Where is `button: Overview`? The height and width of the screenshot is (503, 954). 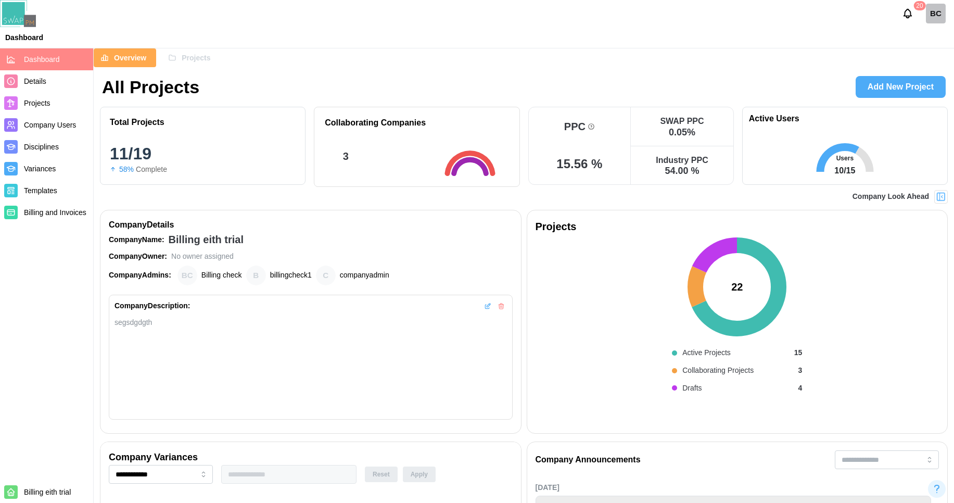 button: Overview is located at coordinates (125, 58).